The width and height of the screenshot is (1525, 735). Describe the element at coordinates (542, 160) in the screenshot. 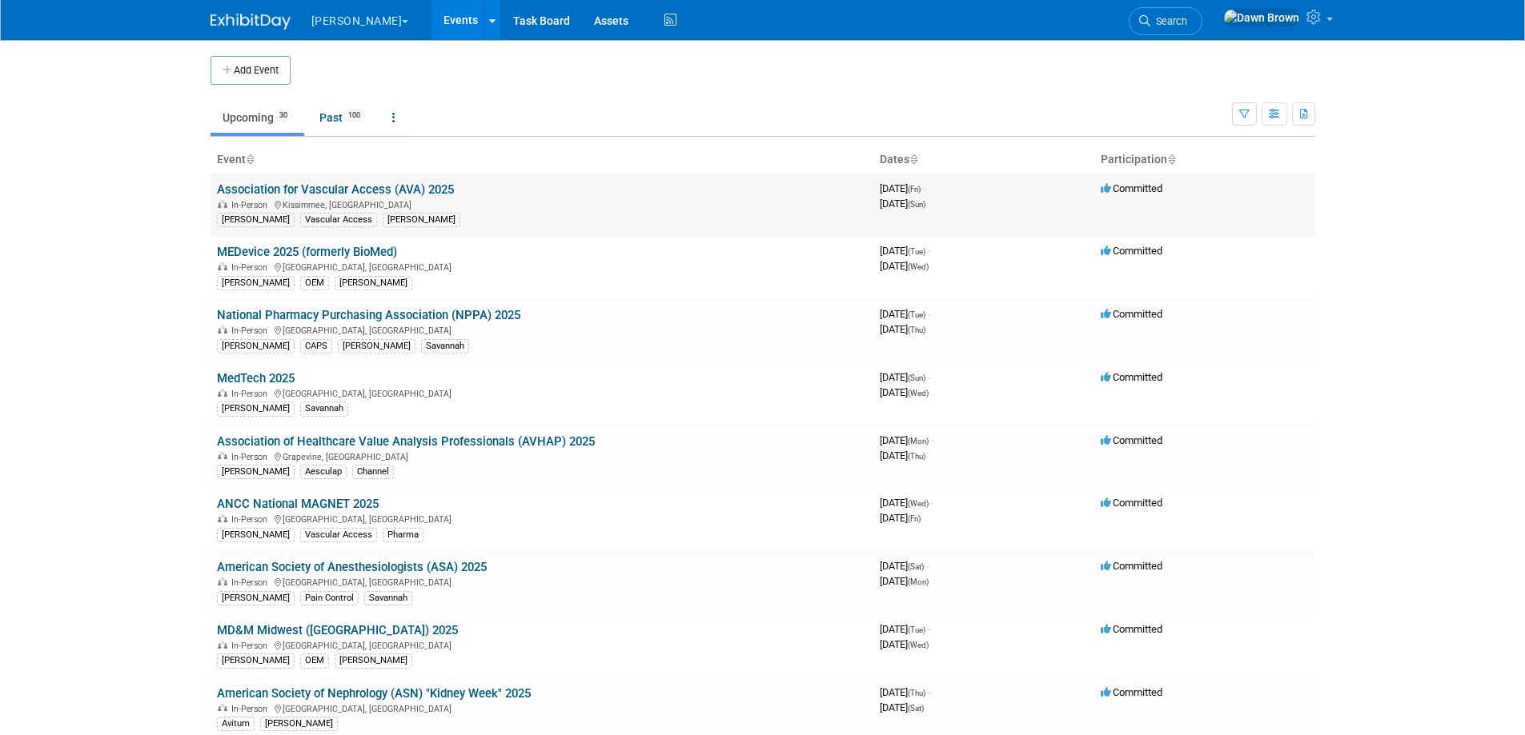

I see `th: Event` at that location.